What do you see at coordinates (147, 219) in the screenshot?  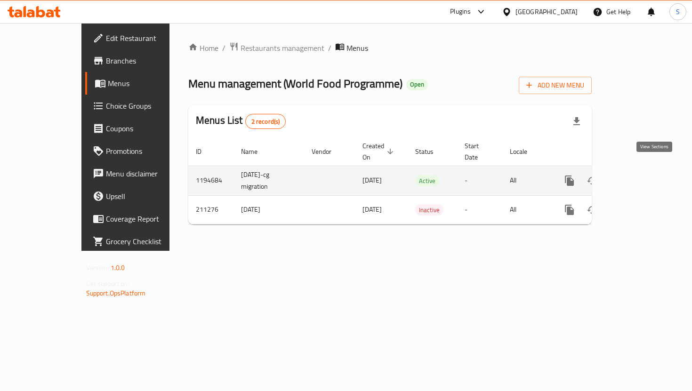 I see `span: Coverage Report` at bounding box center [147, 219].